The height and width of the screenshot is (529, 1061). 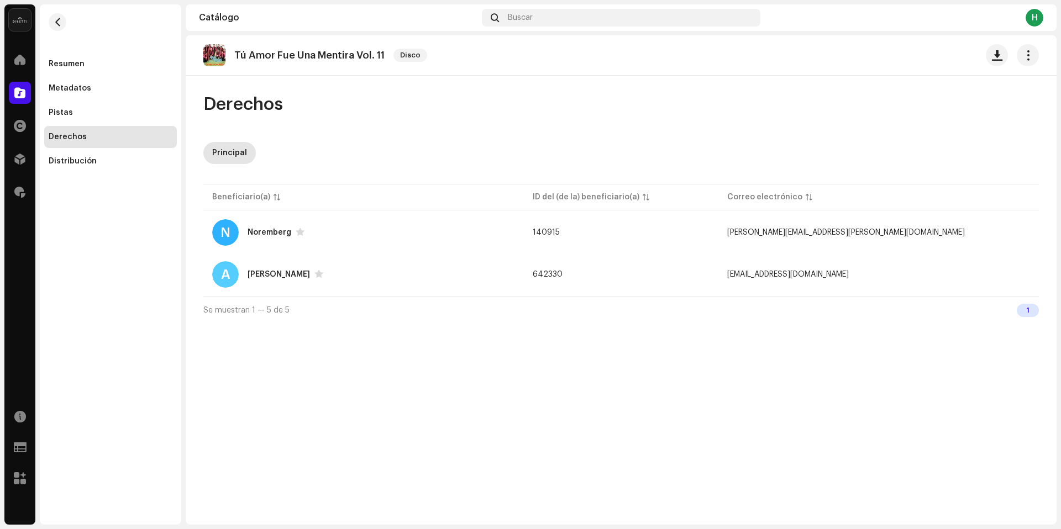 What do you see at coordinates (338, 18) in the screenshot?
I see `div: Catálogo` at bounding box center [338, 18].